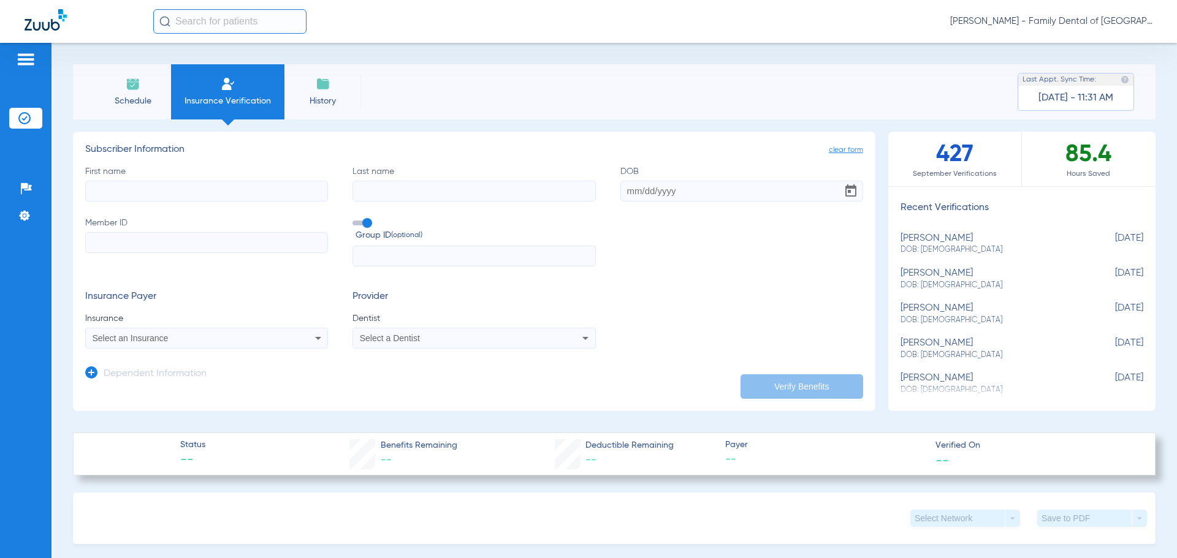 The width and height of the screenshot is (1177, 558). I want to click on span: Last Appt. Sync Time:, so click(1059, 80).